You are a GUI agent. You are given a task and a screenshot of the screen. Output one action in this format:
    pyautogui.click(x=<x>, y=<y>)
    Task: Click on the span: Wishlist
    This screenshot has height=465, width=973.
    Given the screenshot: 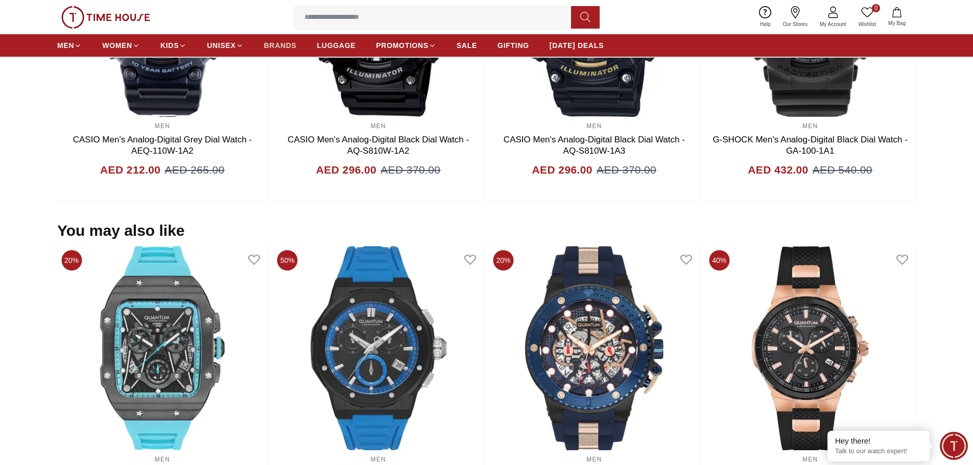 What is the action you would take?
    pyautogui.click(x=867, y=24)
    